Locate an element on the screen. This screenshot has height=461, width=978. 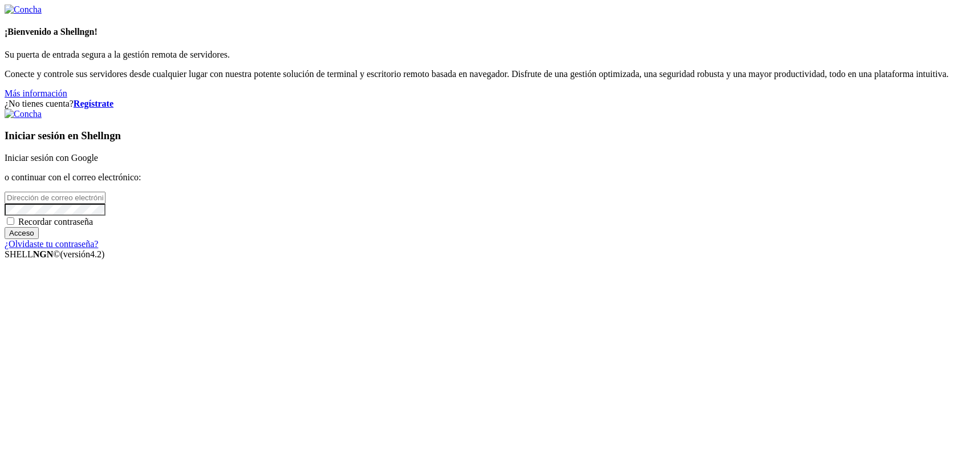
font: Recordar contraseña is located at coordinates (55, 221).